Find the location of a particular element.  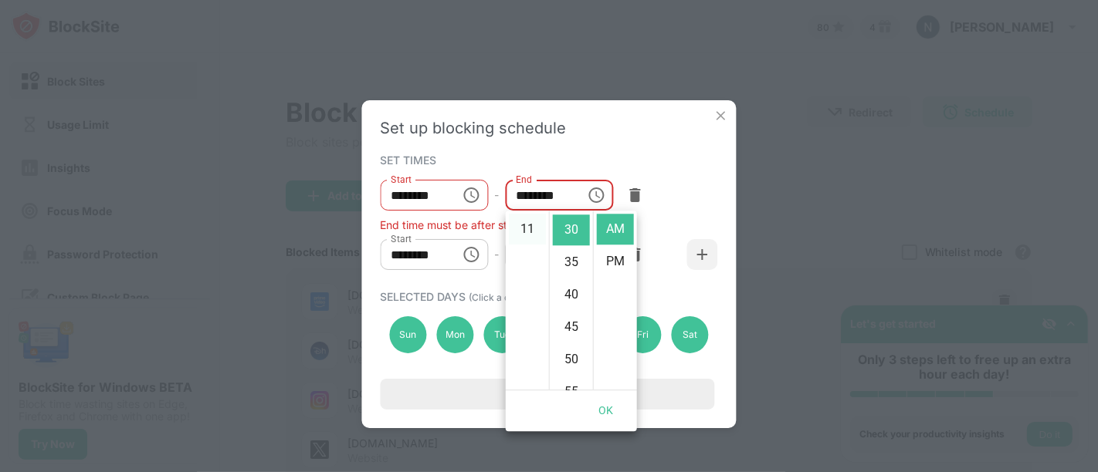

button: Choose time, selected time is 12:30 AM is located at coordinates (596, 195).